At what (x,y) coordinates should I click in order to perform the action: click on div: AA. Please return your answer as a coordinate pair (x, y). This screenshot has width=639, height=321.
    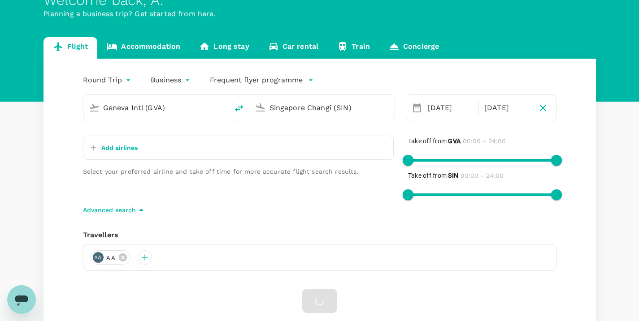
    Looking at the image, I should click on (98, 258).